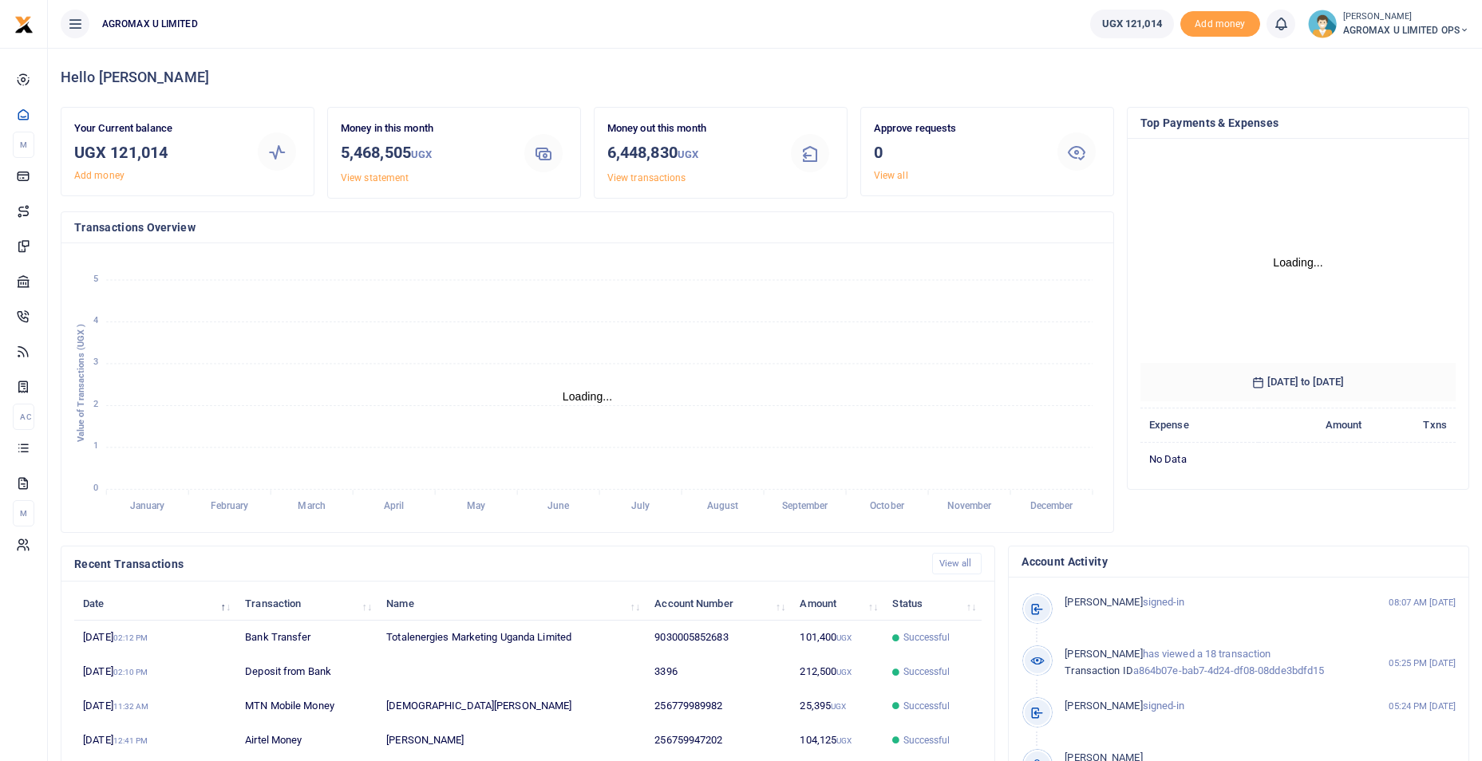 Image resolution: width=1482 pixels, height=761 pixels. I want to click on tspan: January, so click(148, 507).